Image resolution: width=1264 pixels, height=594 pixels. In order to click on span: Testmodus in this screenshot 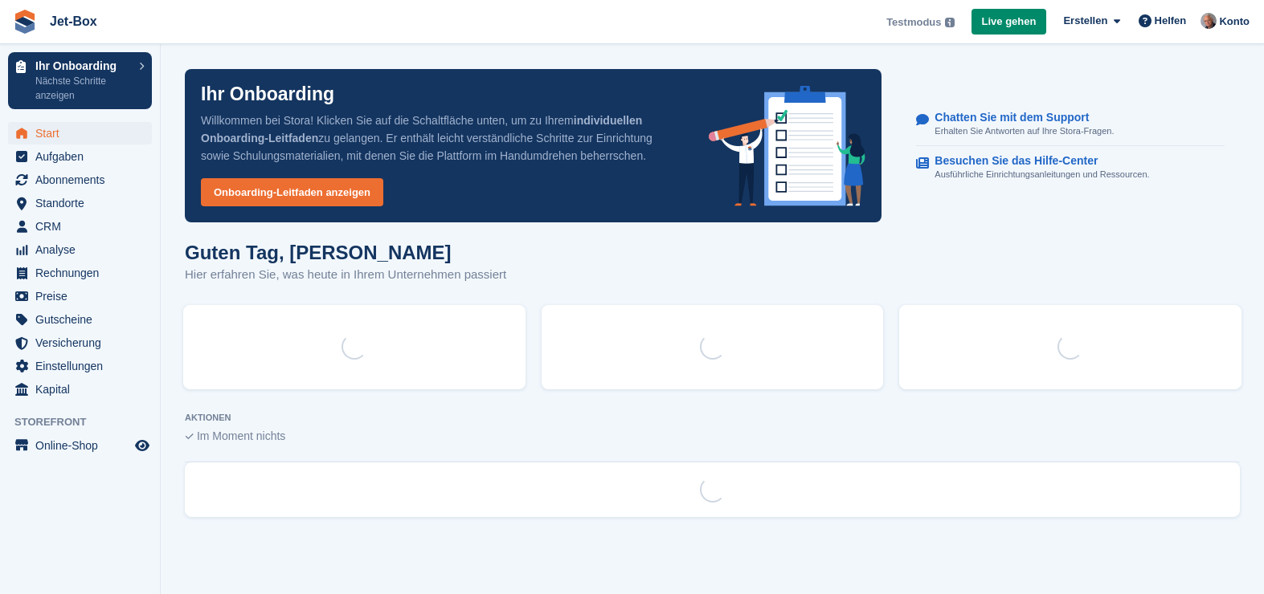, I will do `click(913, 22)`.